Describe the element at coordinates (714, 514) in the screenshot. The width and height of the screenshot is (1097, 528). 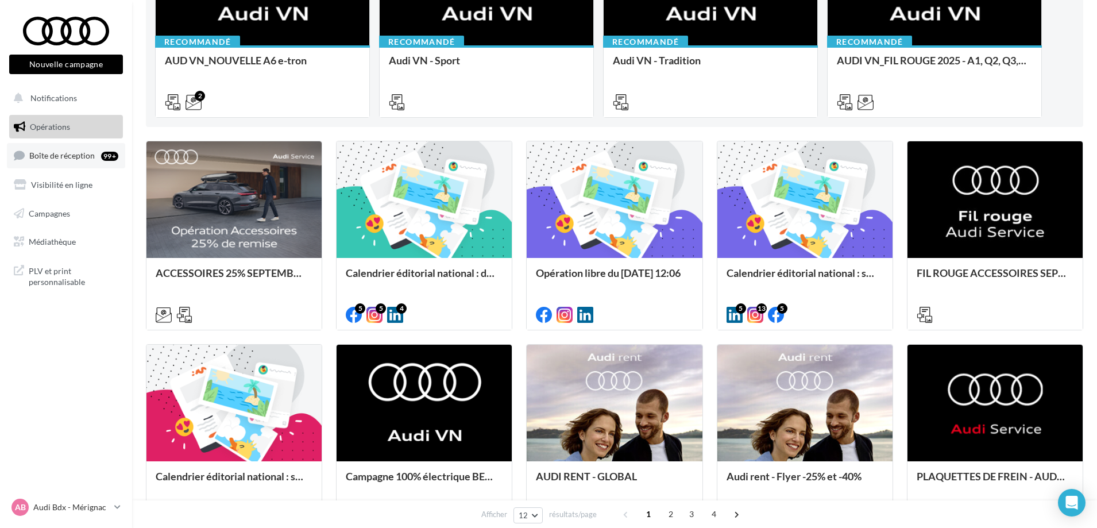
I see `span: 4` at that location.